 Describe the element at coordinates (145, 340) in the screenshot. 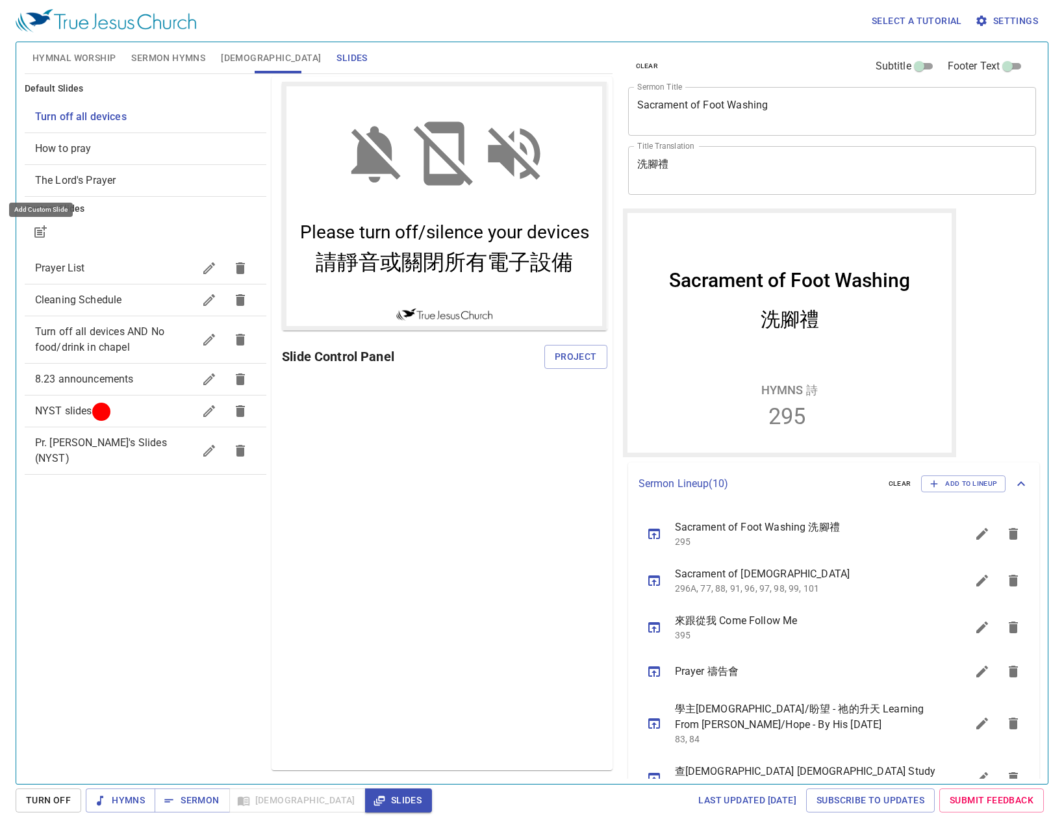

I see `div: Turn off all devices AND No food/drink in chapel` at that location.